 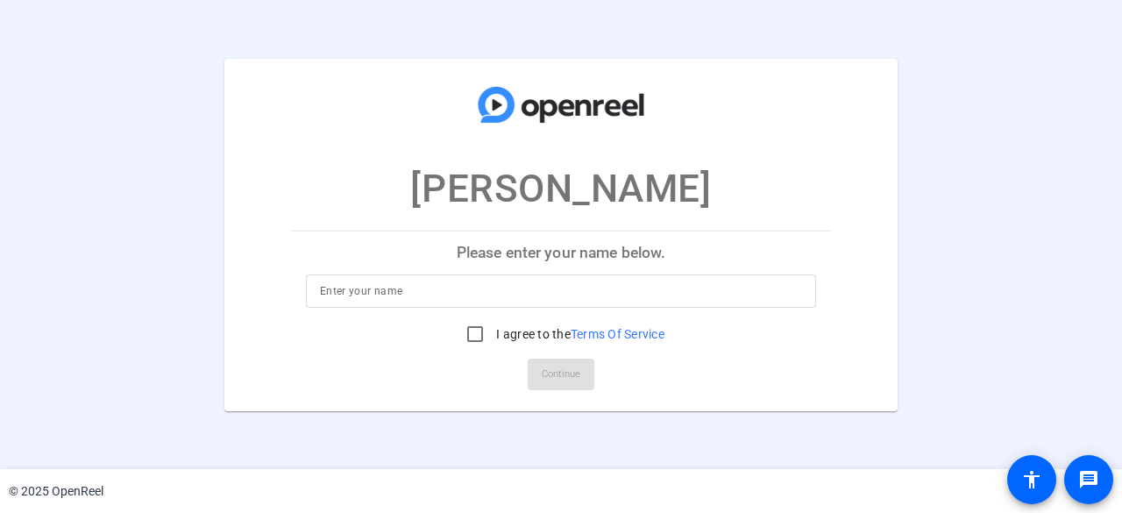 What do you see at coordinates (56, 491) in the screenshot?
I see `div: © 2025 OpenReel` at bounding box center [56, 491].